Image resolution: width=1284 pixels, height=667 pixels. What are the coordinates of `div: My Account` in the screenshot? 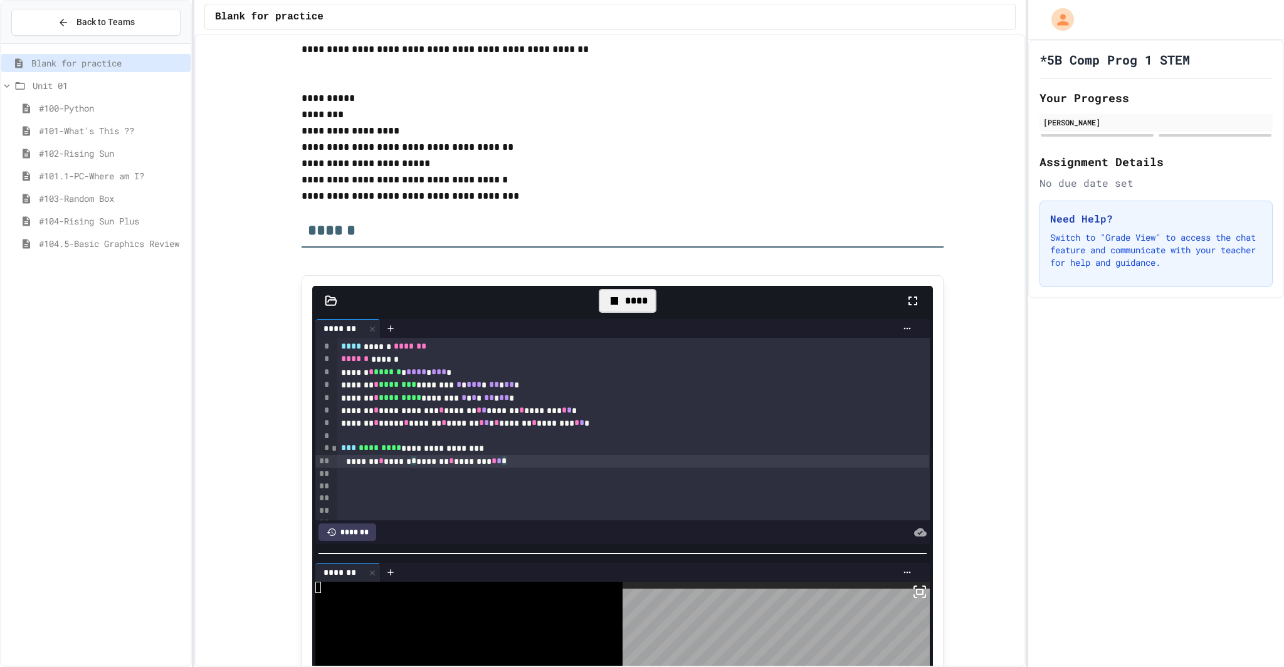 It's located at (1058, 19).